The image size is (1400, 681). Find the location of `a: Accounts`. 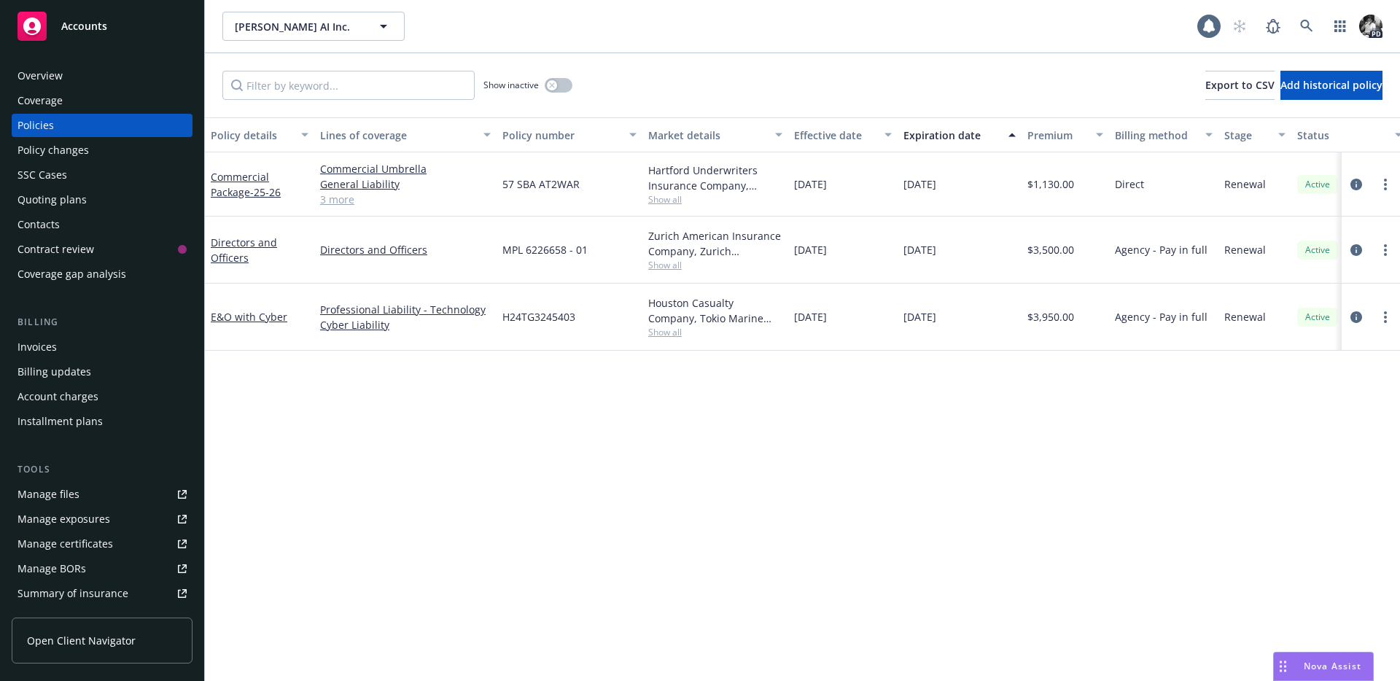

a: Accounts is located at coordinates (102, 26).